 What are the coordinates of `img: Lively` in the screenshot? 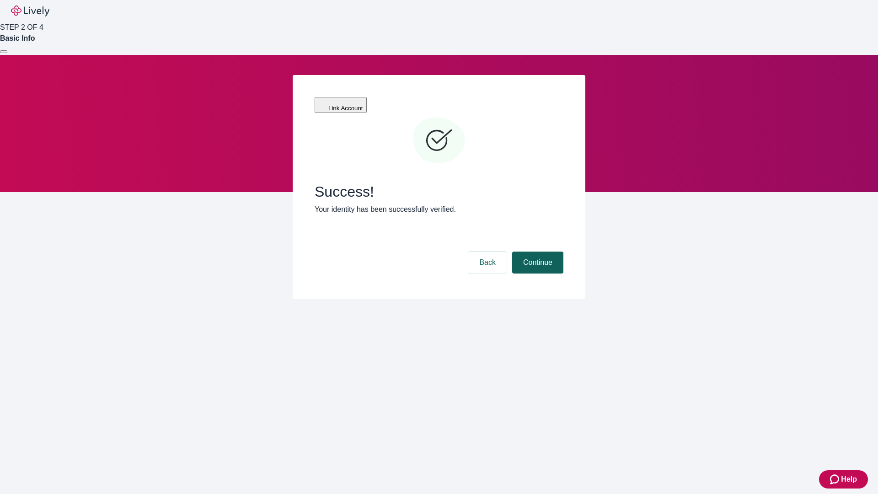 It's located at (30, 11).